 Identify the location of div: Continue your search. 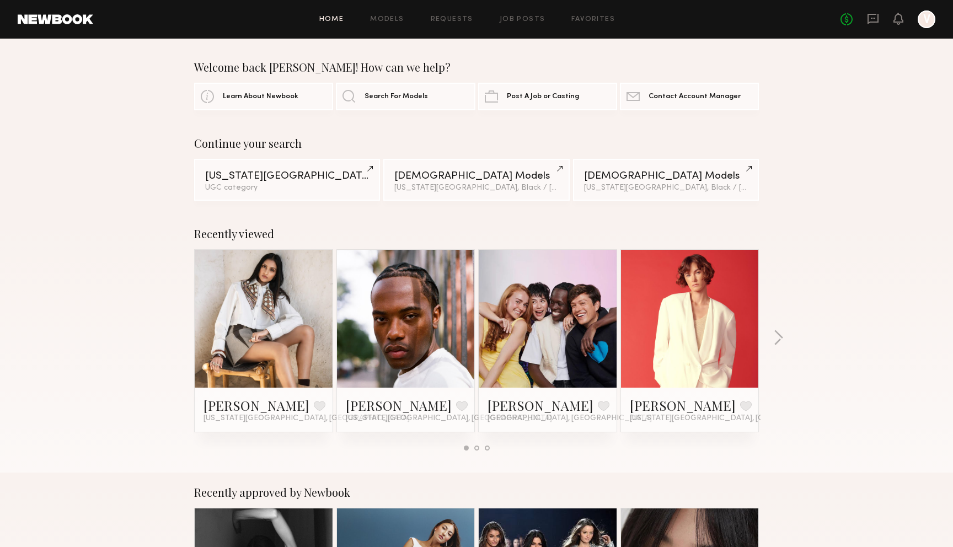
(476, 143).